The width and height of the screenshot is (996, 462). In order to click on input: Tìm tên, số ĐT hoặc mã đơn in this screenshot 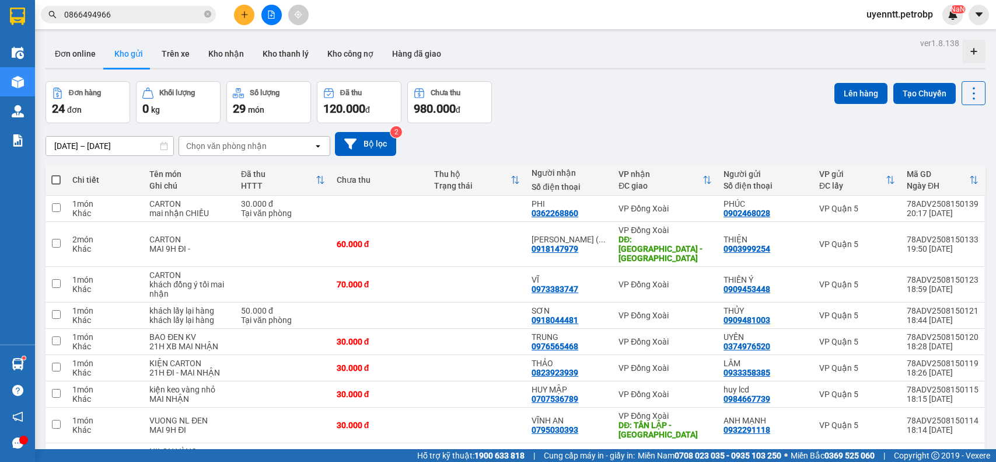, I will do `click(133, 15)`.